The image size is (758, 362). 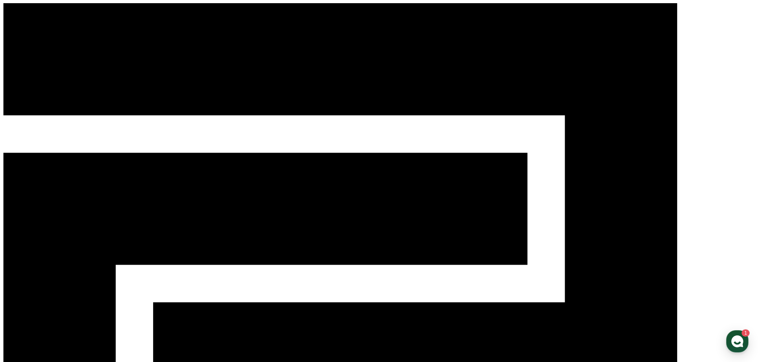 What do you see at coordinates (27, 267) in the screenshot?
I see `span: 홈` at bounding box center [27, 267].